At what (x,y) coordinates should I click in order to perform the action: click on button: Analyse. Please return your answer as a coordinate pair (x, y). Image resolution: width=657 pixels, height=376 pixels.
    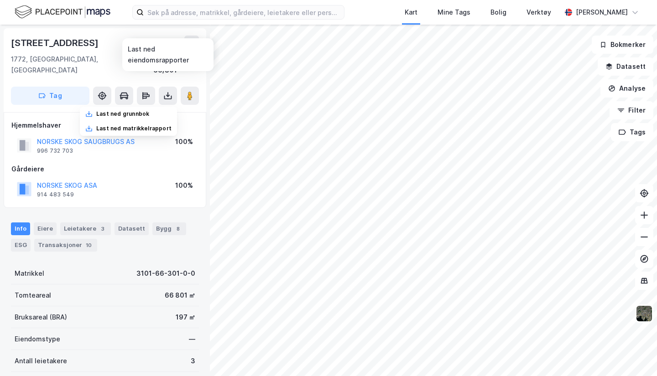
    Looking at the image, I should click on (627, 89).